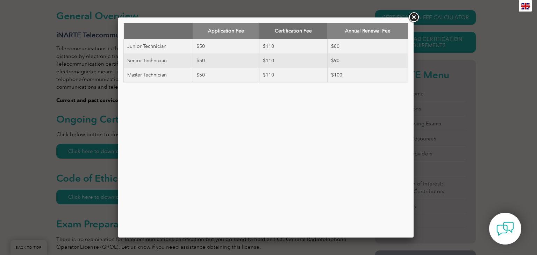  Describe the element at coordinates (226, 31) in the screenshot. I see `th: Application Fee` at that location.